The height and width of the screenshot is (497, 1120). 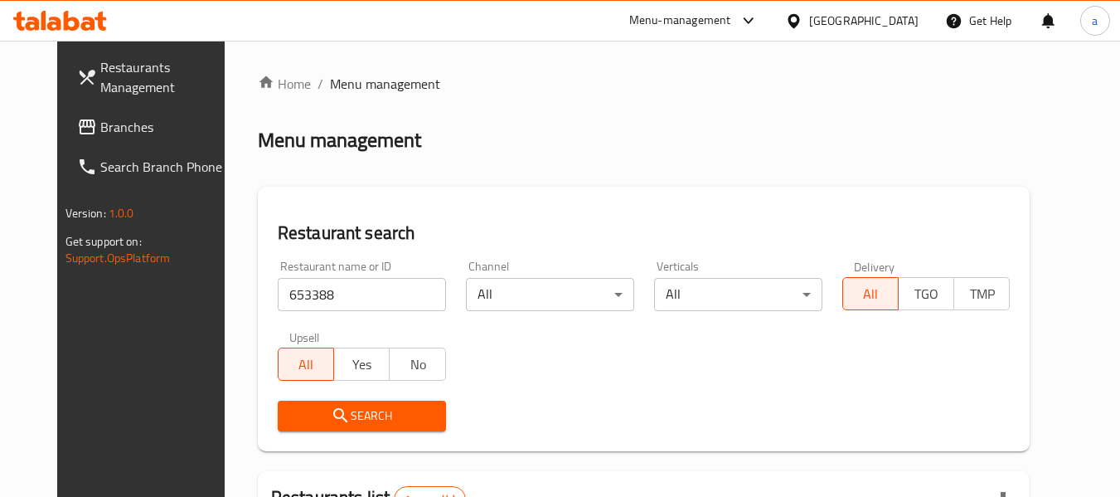 What do you see at coordinates (361, 364) in the screenshot?
I see `span: Yes` at bounding box center [361, 364].